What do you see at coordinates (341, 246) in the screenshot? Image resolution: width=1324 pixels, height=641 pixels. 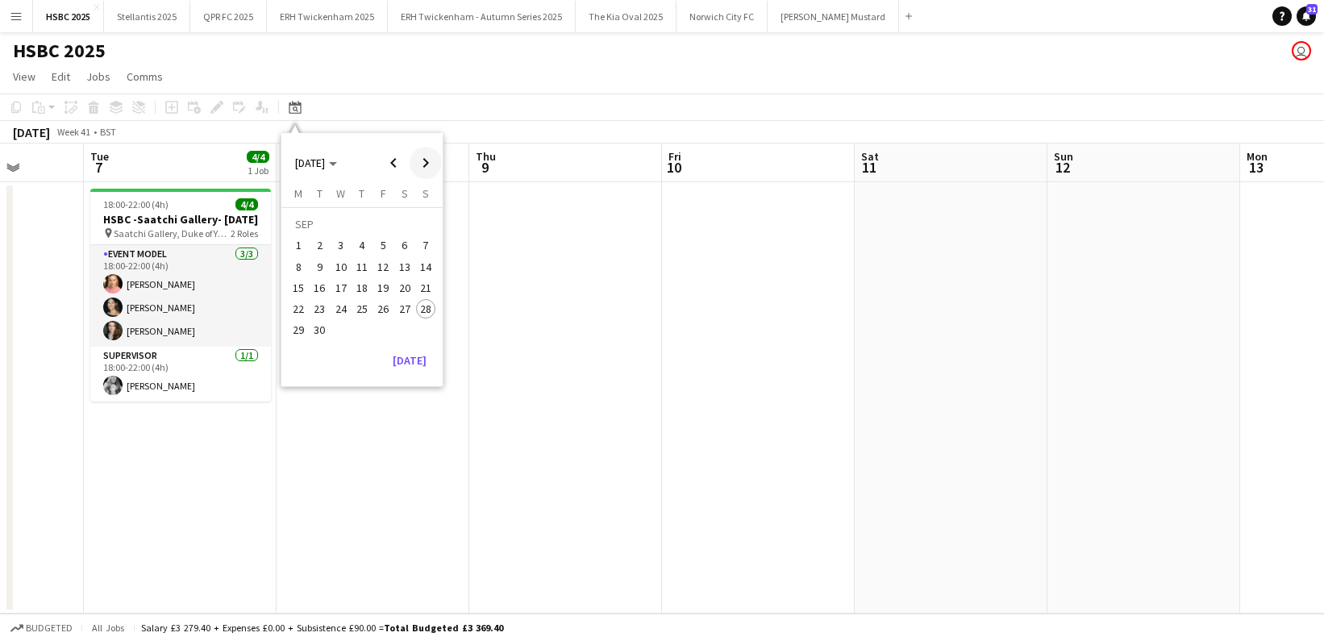 I see `span: 3` at bounding box center [341, 246].